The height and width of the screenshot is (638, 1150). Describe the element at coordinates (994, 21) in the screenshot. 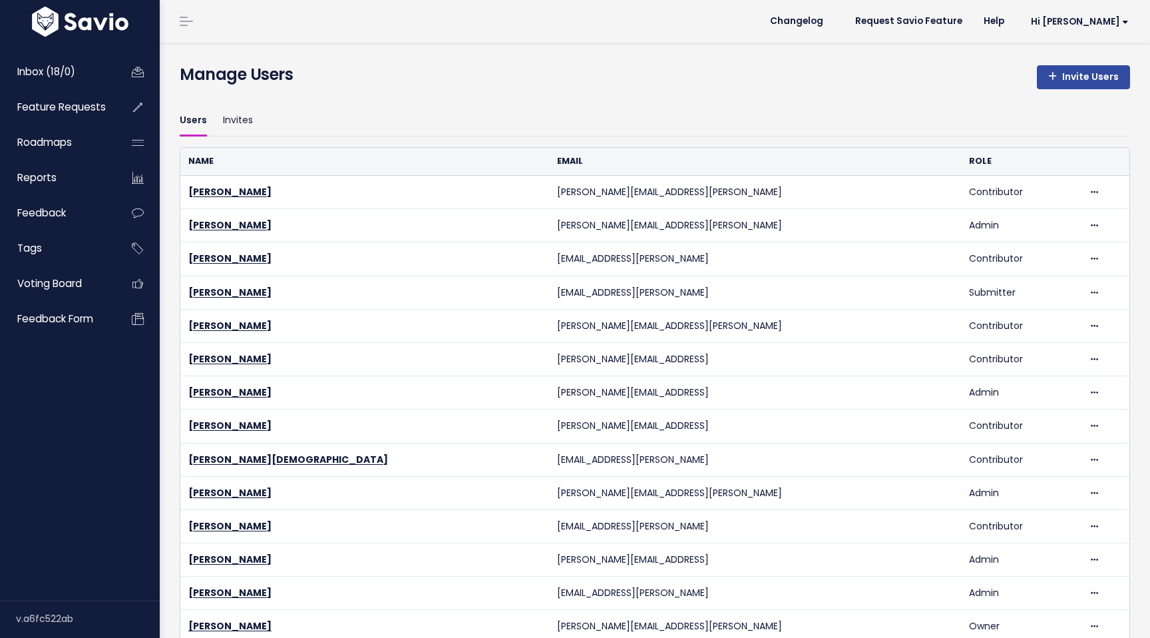

I see `a: Help` at that location.